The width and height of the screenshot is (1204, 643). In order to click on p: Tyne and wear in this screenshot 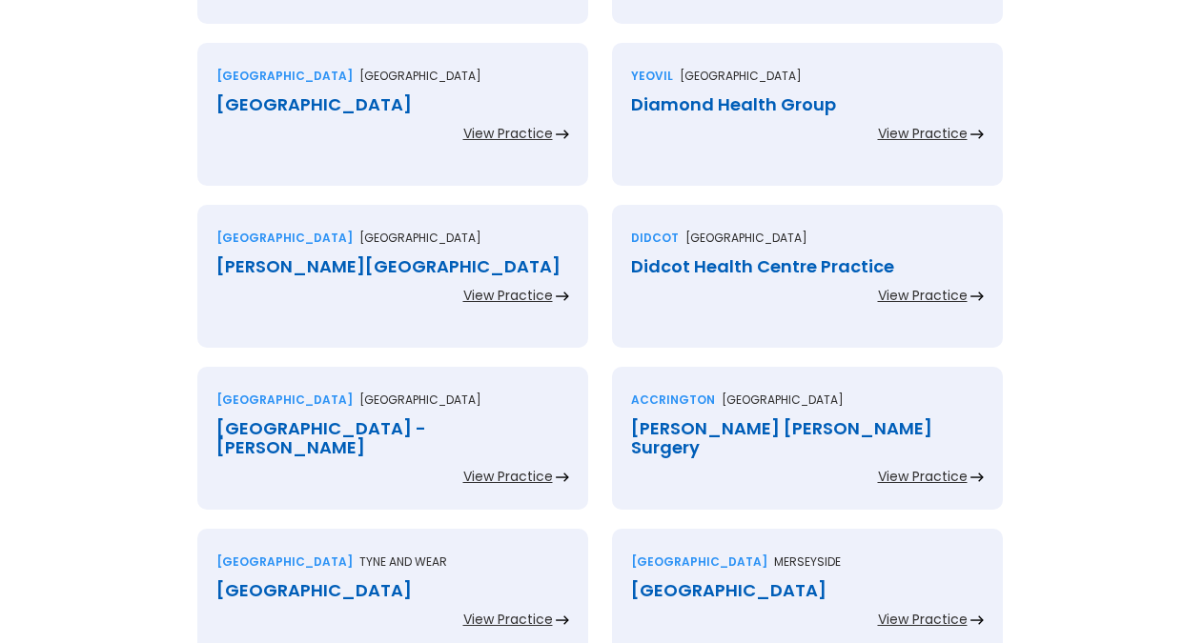, I will do `click(403, 562)`.